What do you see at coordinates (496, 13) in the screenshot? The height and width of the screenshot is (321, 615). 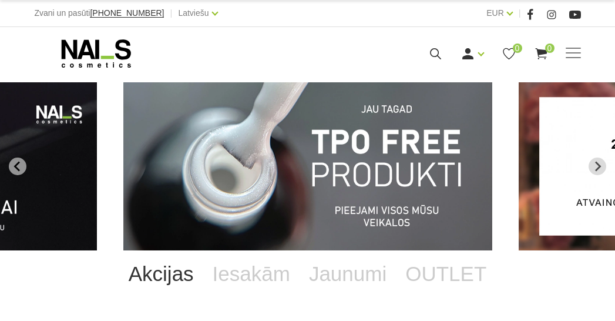 I see `a: EUR` at bounding box center [496, 13].